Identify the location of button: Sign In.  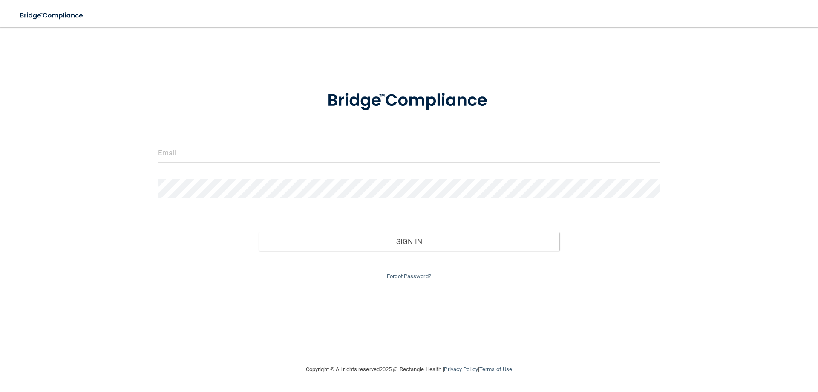
(409, 241).